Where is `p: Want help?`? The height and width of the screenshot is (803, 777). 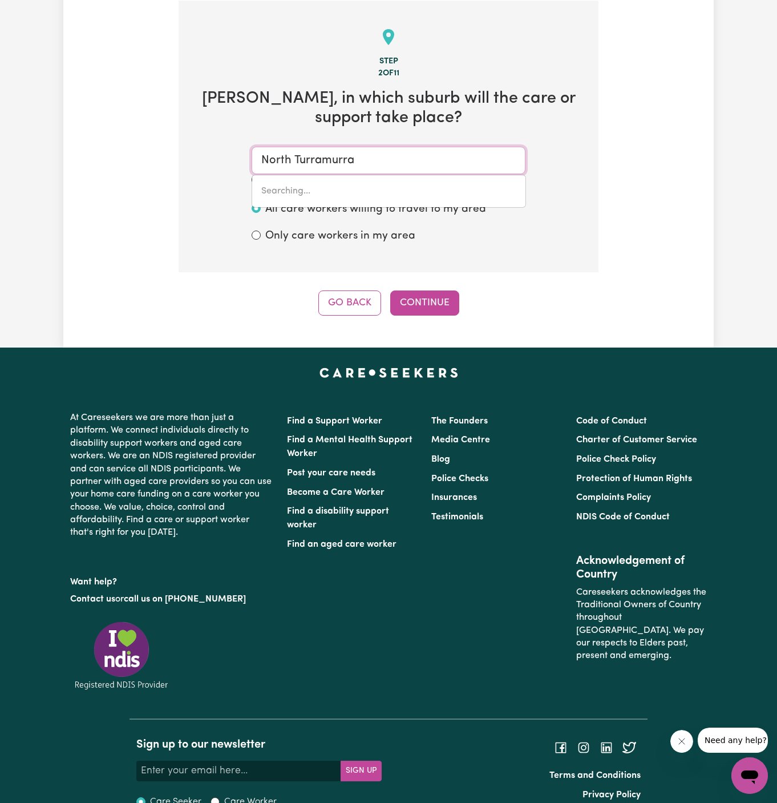
p: Want help? is located at coordinates (172, 580).